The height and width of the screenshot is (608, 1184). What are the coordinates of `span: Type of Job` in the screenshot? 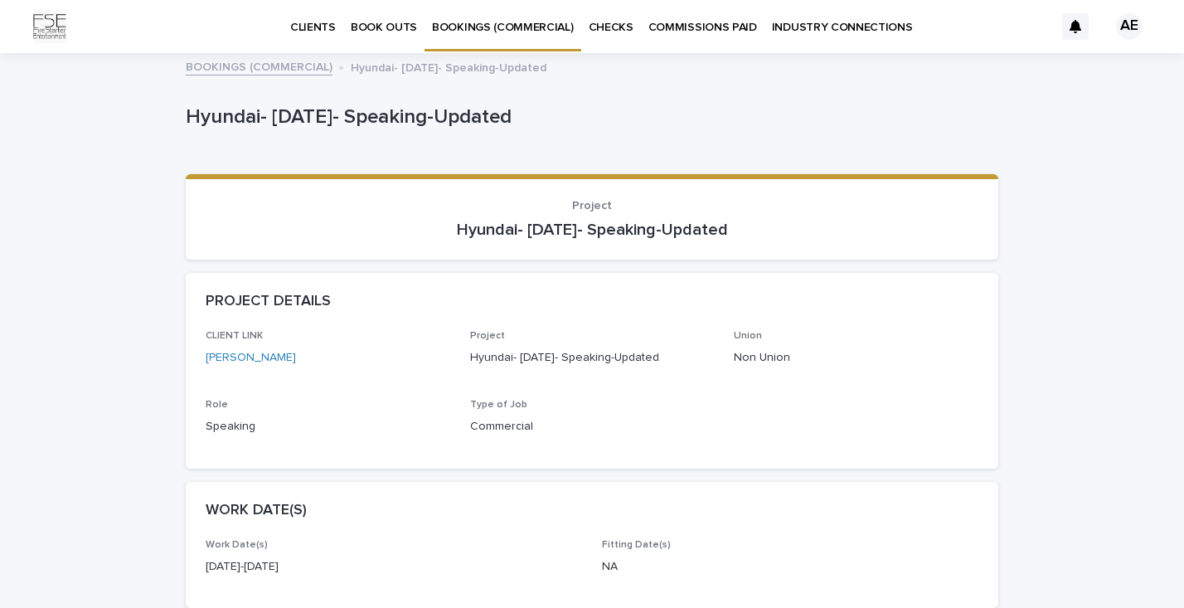 It's located at (499, 405).